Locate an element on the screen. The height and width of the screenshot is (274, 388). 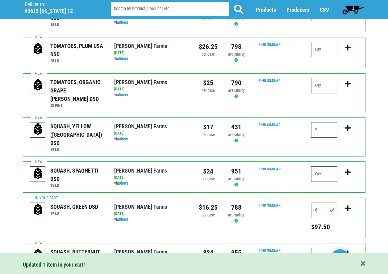
div: Updated 1 item in your cart! is located at coordinates (194, 264).